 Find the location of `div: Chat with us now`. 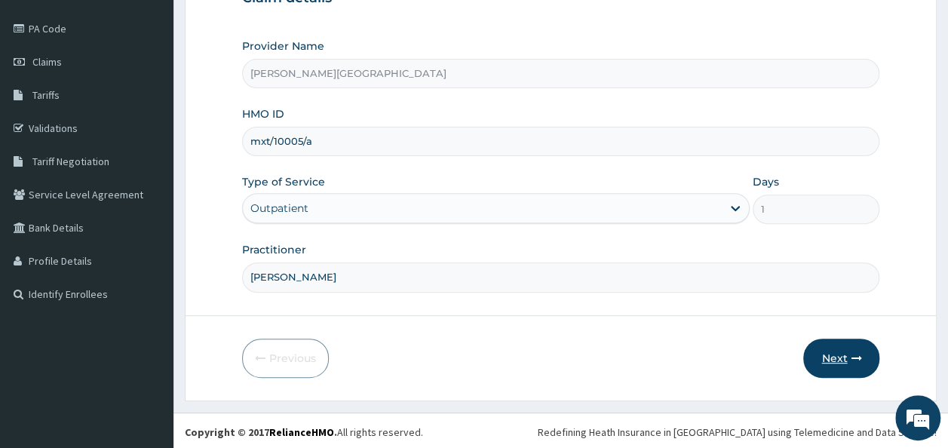

div: Chat with us now is located at coordinates (166, 94).